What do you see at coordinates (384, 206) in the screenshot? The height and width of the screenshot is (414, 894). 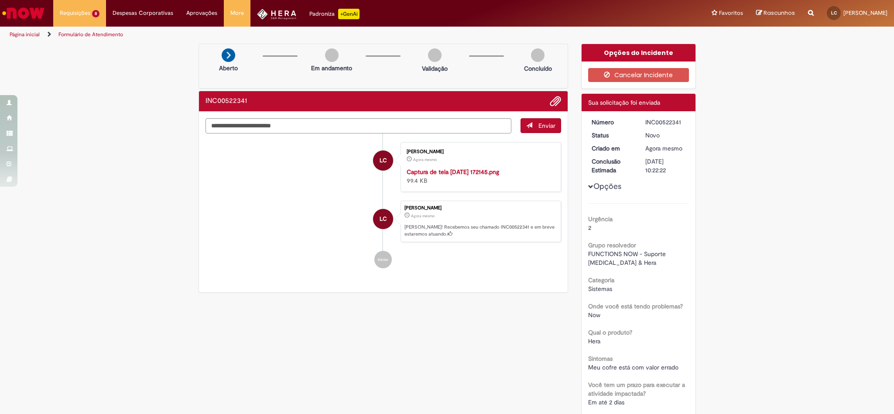 I see `ul: Histórico de tíquete` at bounding box center [384, 206].